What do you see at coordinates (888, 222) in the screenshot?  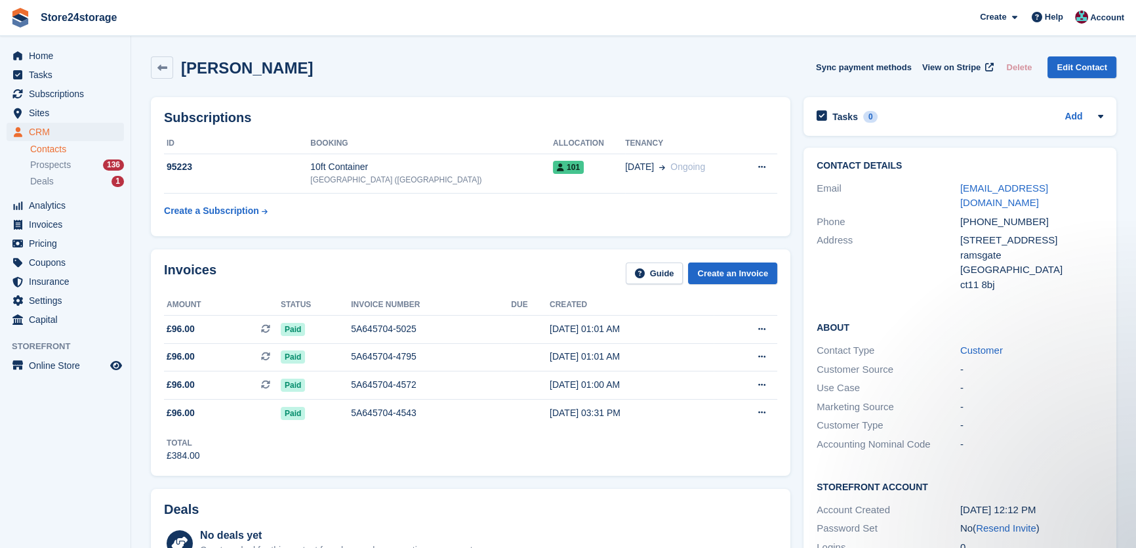 I see `div: Phone` at bounding box center [888, 222].